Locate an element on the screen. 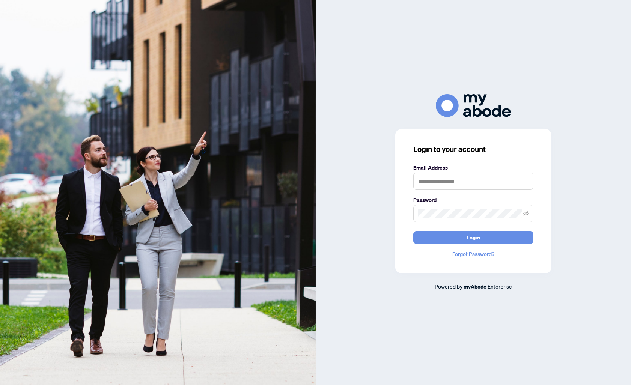 The image size is (631, 385). span: eye-invisible is located at coordinates (526, 213).